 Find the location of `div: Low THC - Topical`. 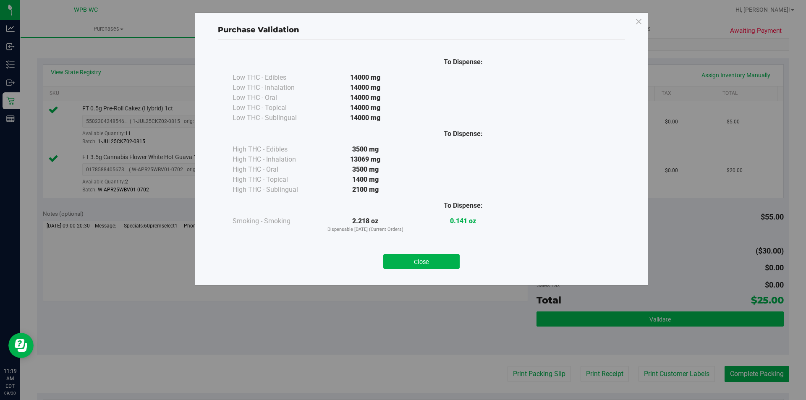

div: Low THC - Topical is located at coordinates (274, 108).